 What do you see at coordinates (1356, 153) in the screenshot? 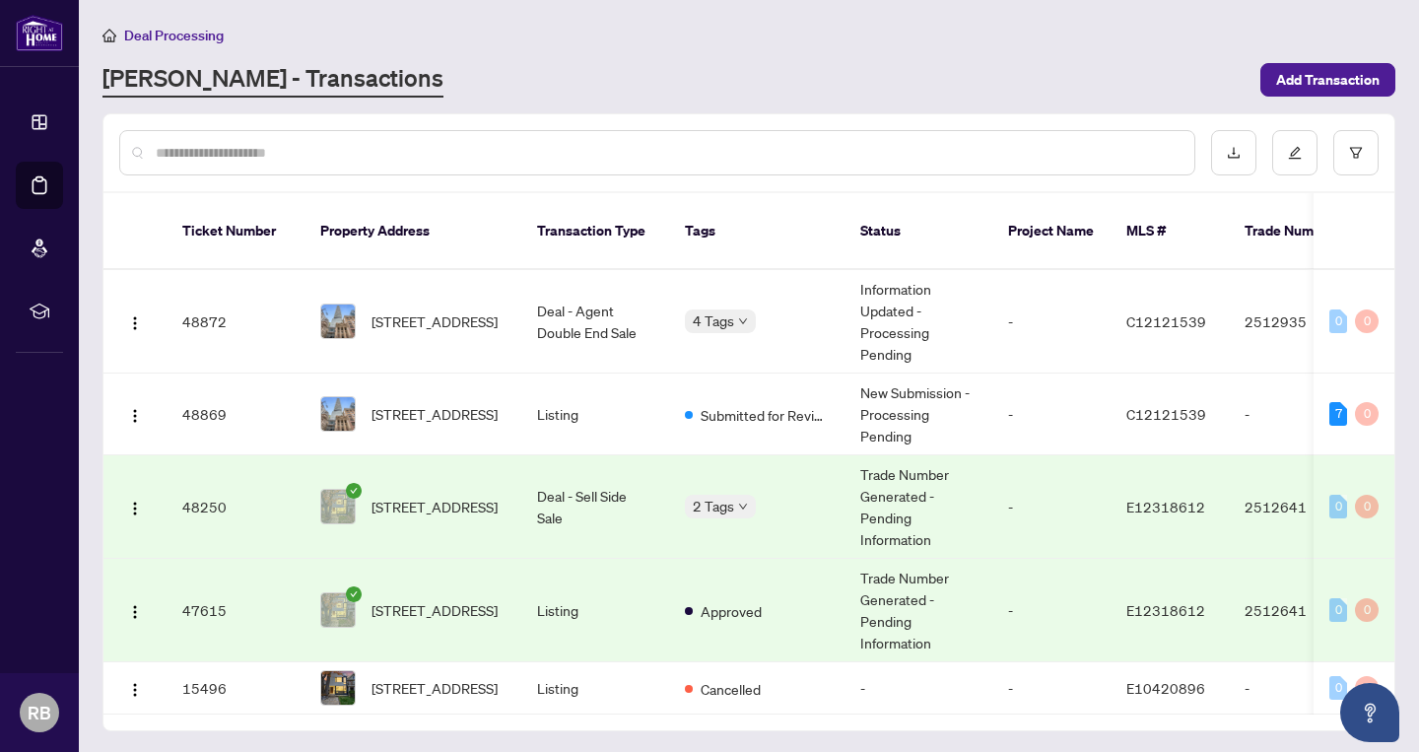
I see `span: filter` at bounding box center [1356, 153].